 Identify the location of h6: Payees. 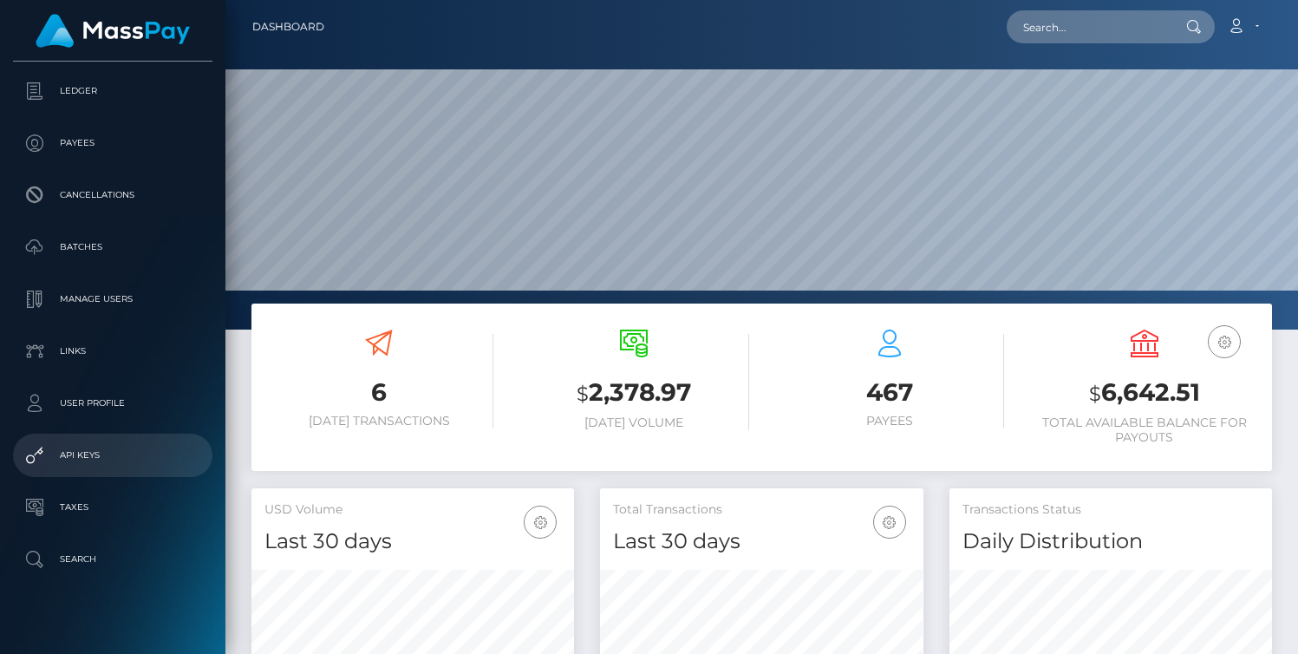
(890, 421).